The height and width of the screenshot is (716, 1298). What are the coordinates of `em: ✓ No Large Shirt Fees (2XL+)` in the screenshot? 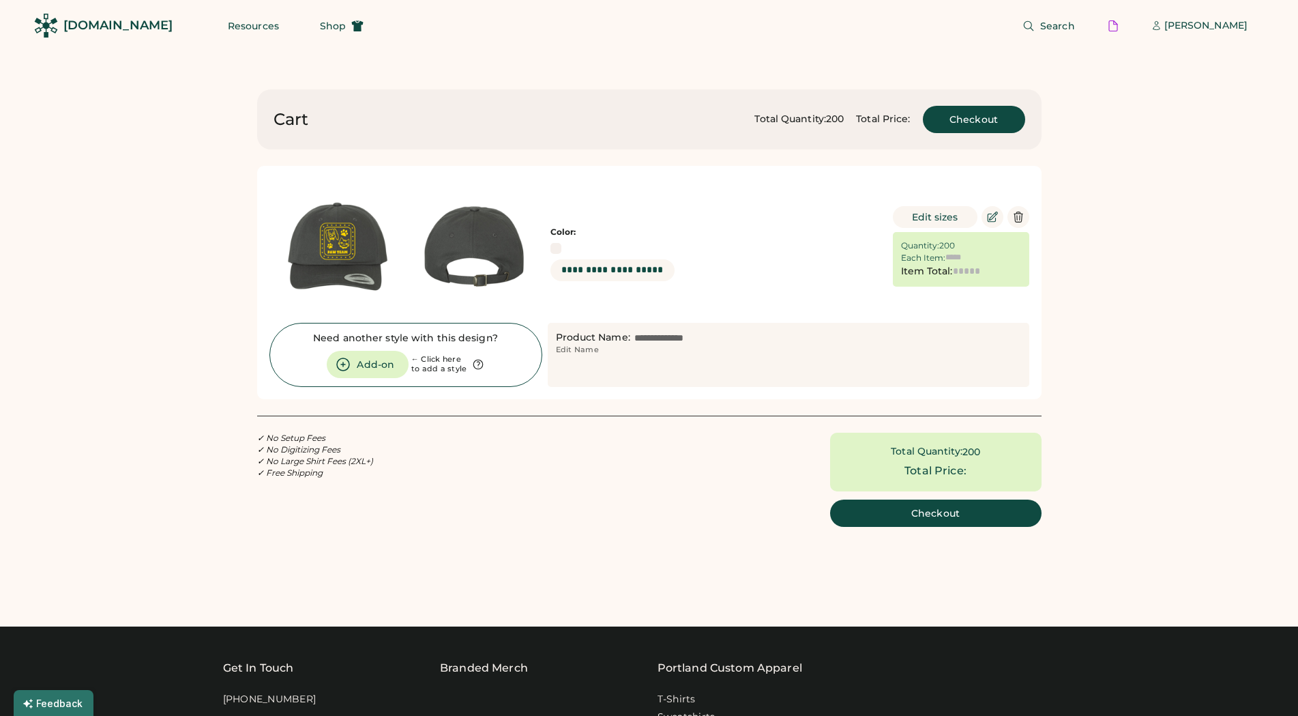 It's located at (315, 460).